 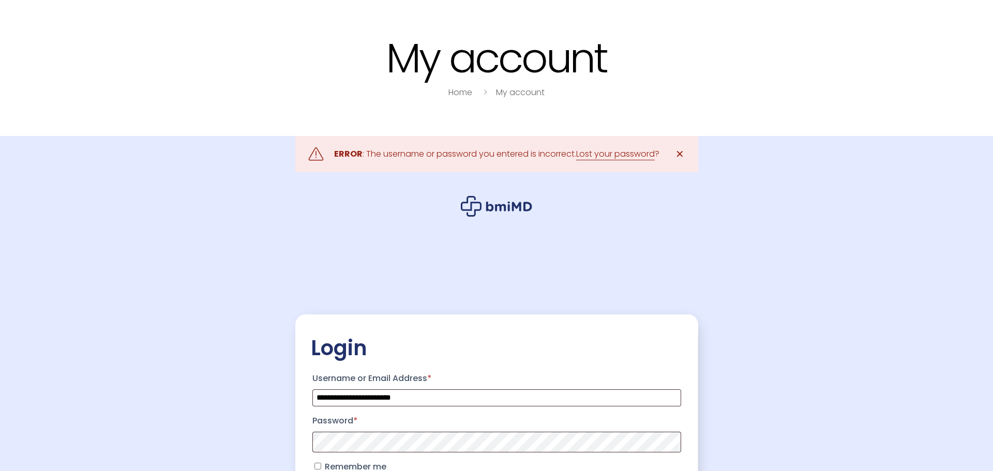 I want to click on h2: Login, so click(x=496, y=348).